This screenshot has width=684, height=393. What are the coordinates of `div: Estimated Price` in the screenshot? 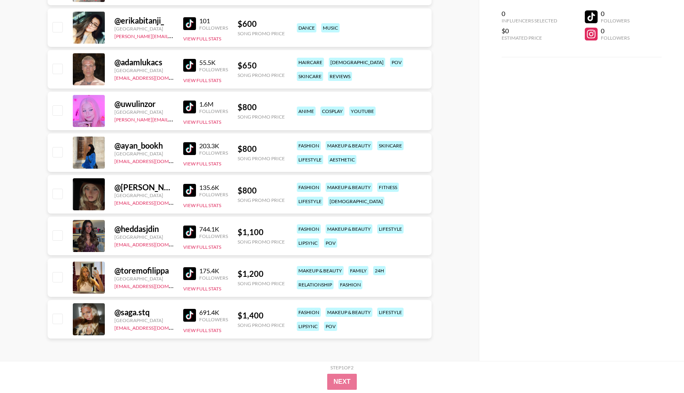 It's located at (529, 38).